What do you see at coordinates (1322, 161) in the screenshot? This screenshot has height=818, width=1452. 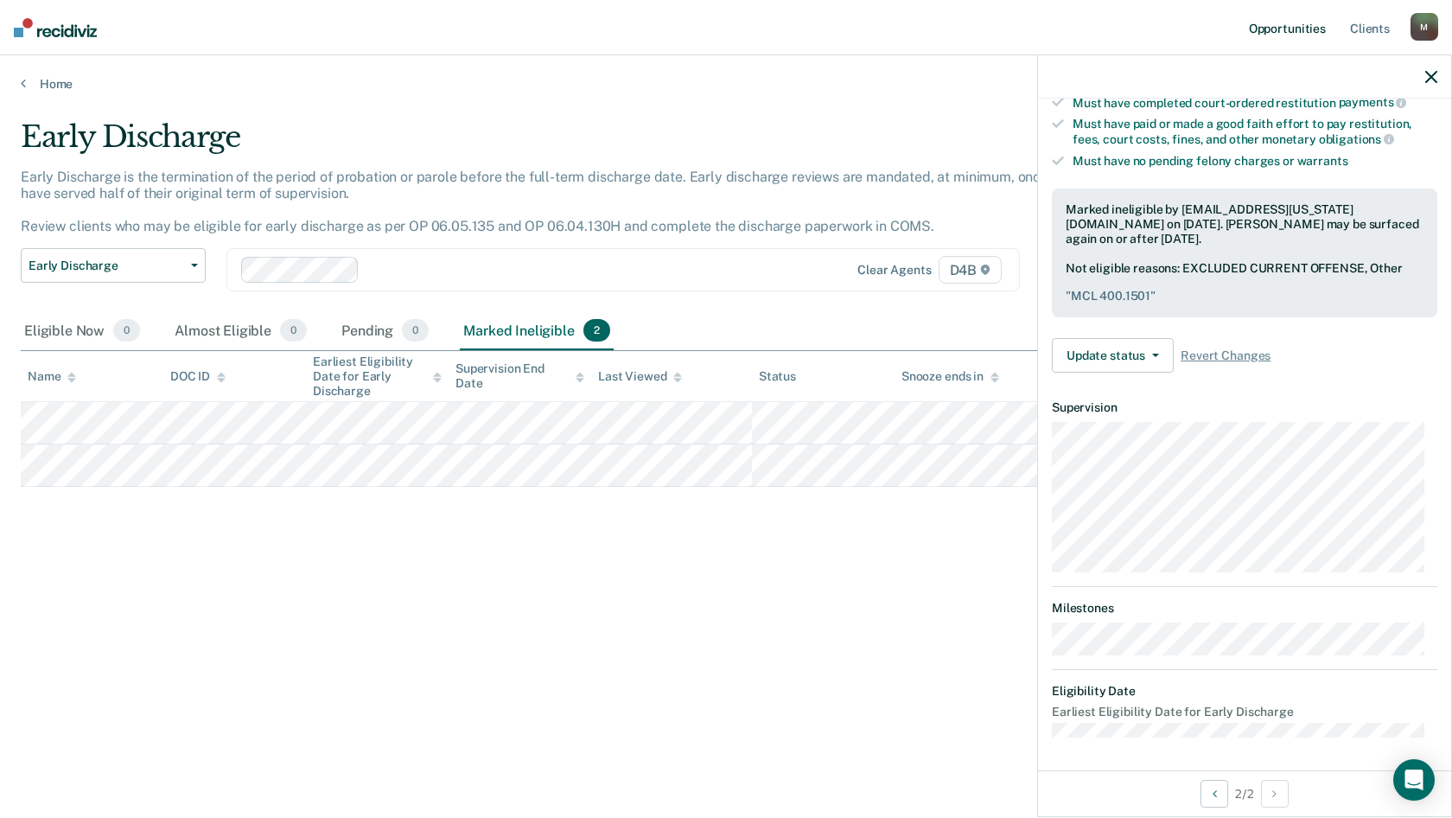 I see `span: warrants` at bounding box center [1322, 161].